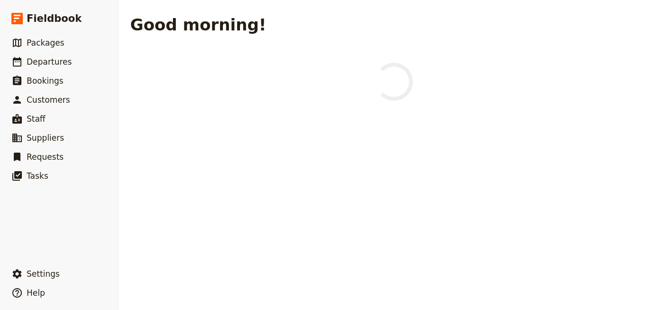 The image size is (669, 310). I want to click on span: Fieldbook, so click(54, 19).